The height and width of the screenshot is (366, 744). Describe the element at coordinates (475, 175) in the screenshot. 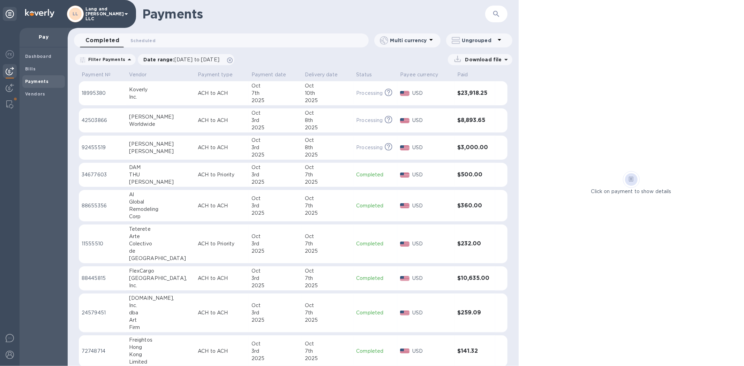

I see `h3: $500.00` at that location.